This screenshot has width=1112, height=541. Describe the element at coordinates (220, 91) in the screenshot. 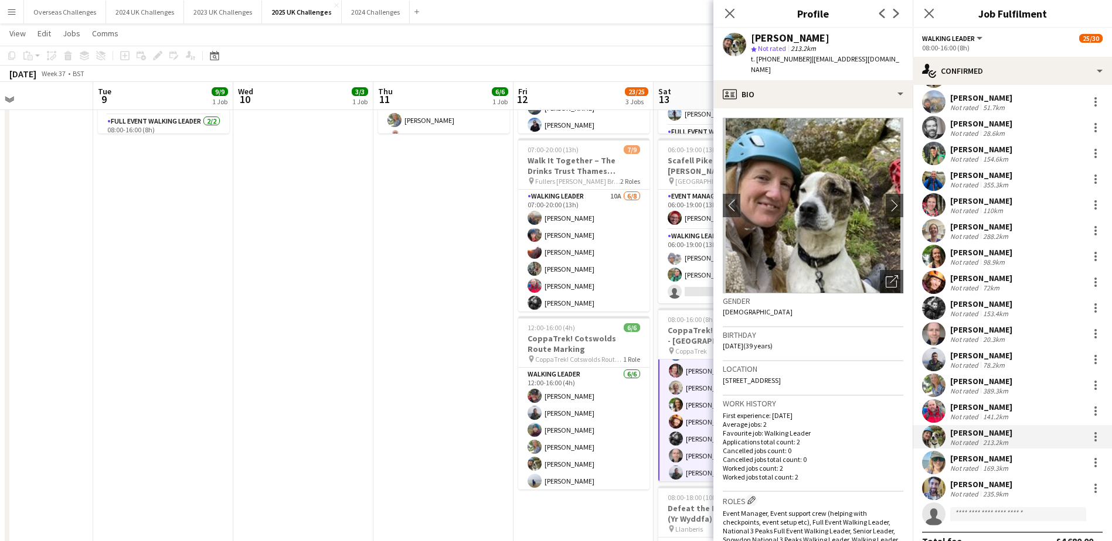

I see `span: 9/9` at that location.